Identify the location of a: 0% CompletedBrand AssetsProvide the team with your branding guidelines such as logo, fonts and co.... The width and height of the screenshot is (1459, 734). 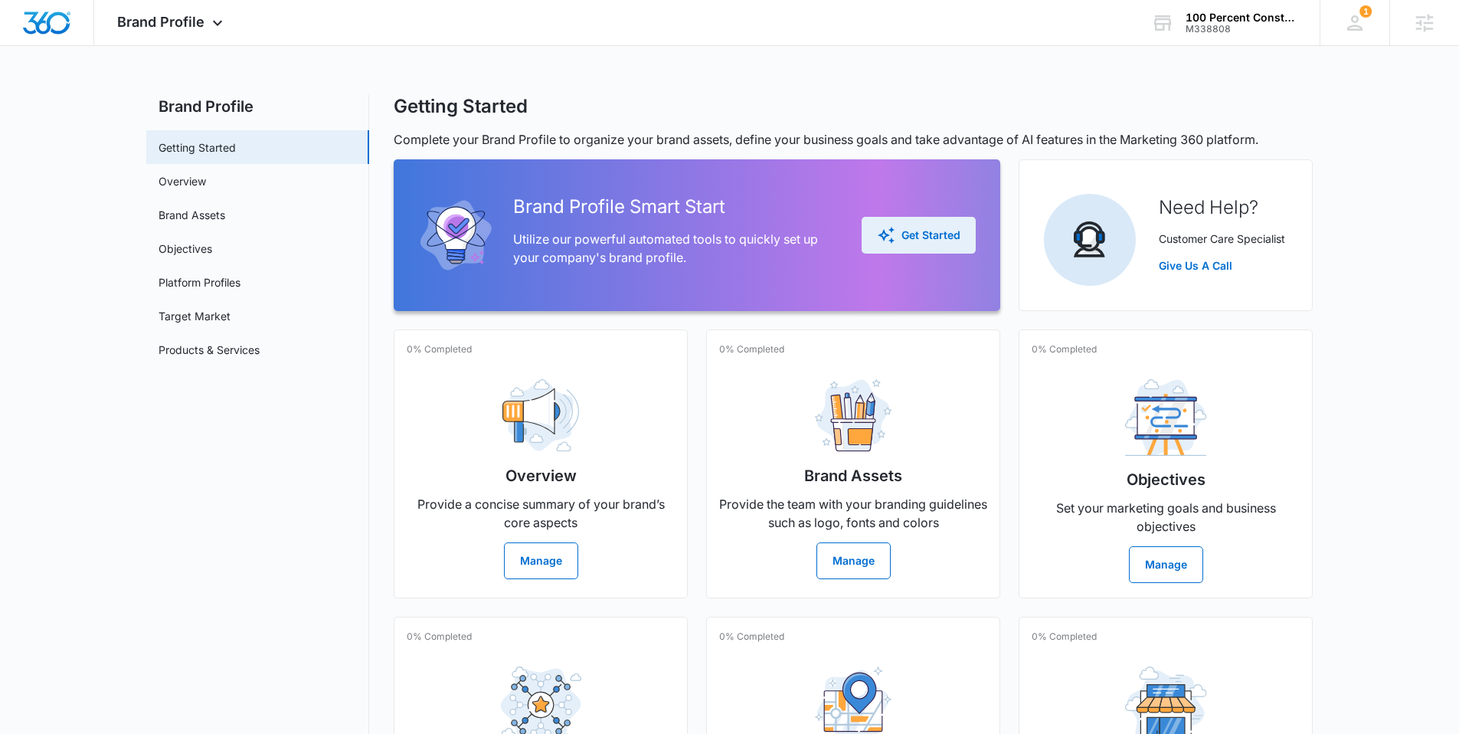
(853, 463).